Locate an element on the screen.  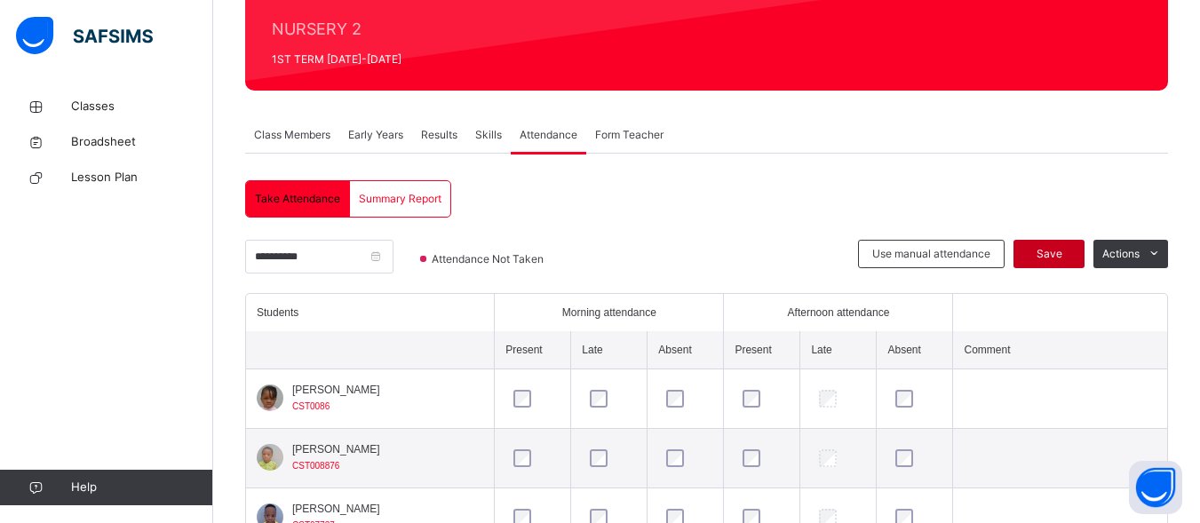
span: Help is located at coordinates (141, 488).